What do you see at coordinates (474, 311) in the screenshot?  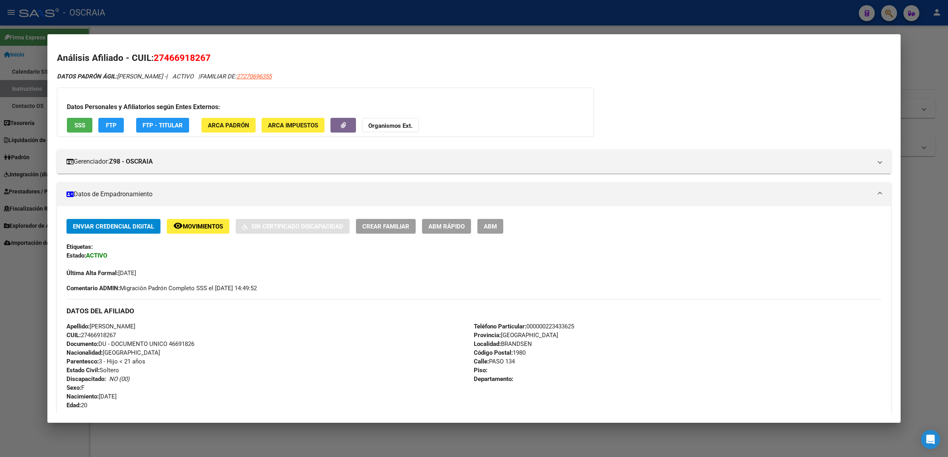 I see `h3: DATOS DEL AFILIADO` at bounding box center [474, 311].